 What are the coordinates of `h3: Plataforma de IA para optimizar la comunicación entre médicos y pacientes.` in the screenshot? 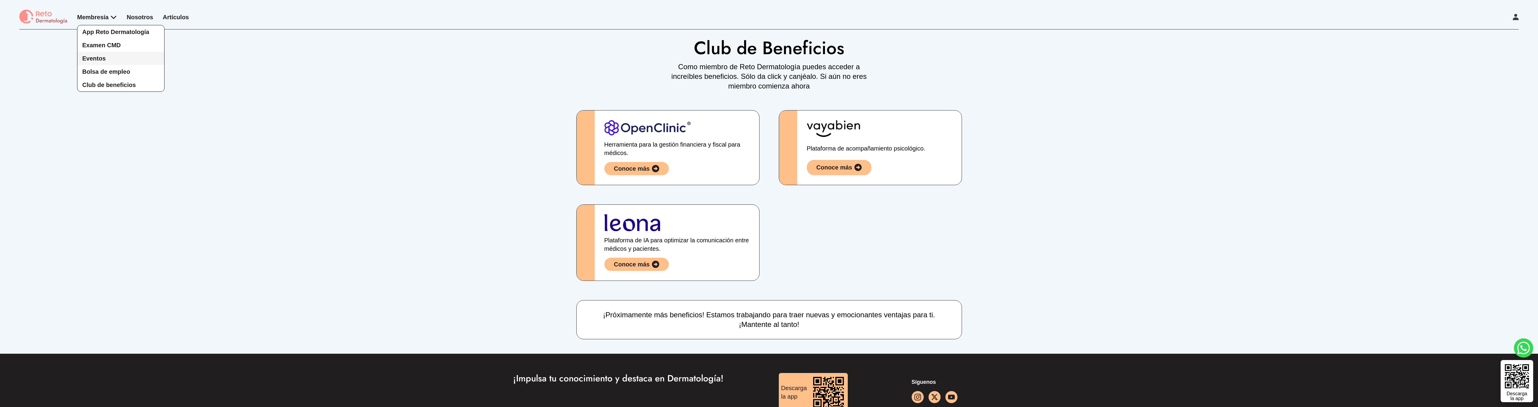 It's located at (677, 245).